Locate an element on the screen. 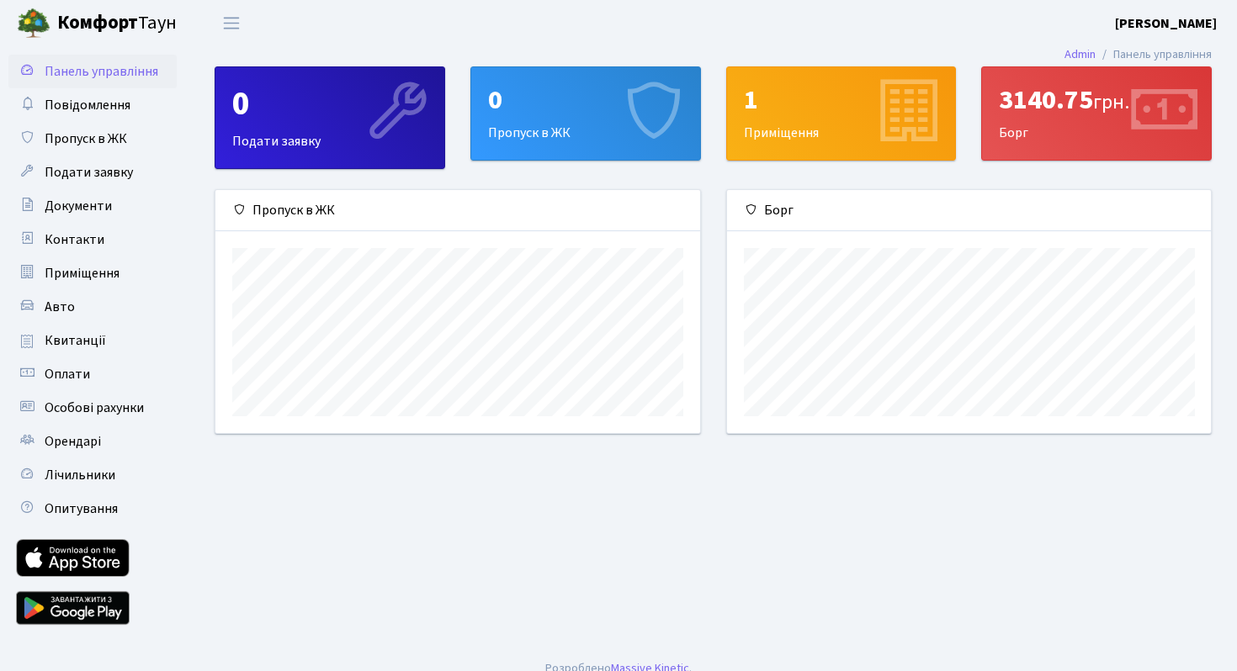 Image resolution: width=1237 pixels, height=671 pixels. a: Подати заявку is located at coordinates (93, 172).